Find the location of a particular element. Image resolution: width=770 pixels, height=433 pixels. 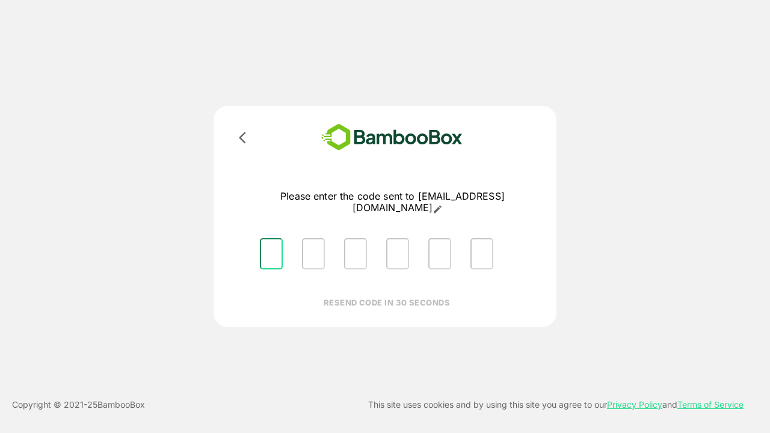

input: Please enter OTP character 5 is located at coordinates (440, 254).